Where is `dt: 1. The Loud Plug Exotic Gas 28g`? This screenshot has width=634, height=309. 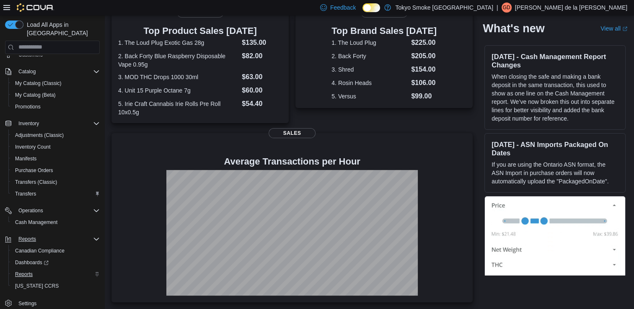 dt: 1. The Loud Plug Exotic Gas 28g is located at coordinates (178, 43).